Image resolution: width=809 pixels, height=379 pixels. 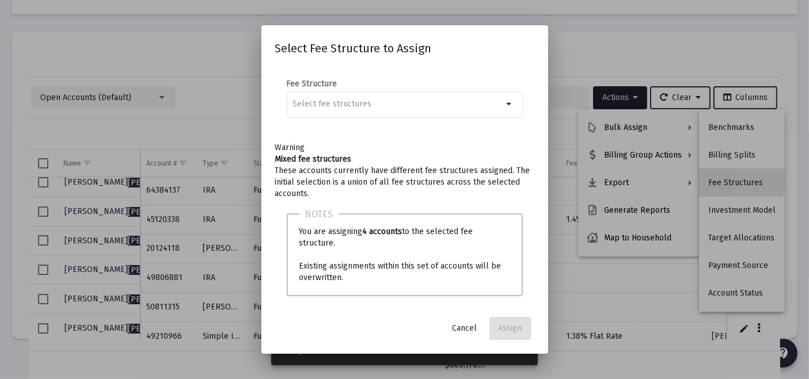 What do you see at coordinates (313, 159) in the screenshot?
I see `b: Mixed fee structures` at bounding box center [313, 159].